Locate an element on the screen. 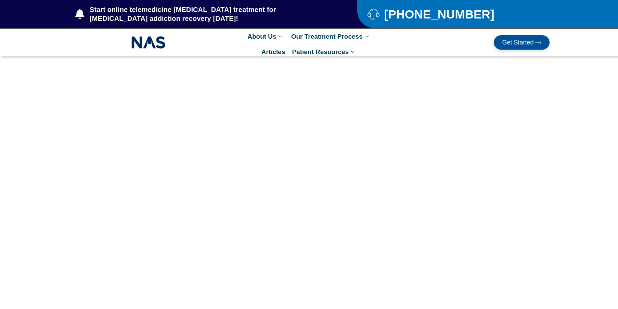 Image resolution: width=618 pixels, height=309 pixels. a: Our Treatment Process is located at coordinates (331, 36).